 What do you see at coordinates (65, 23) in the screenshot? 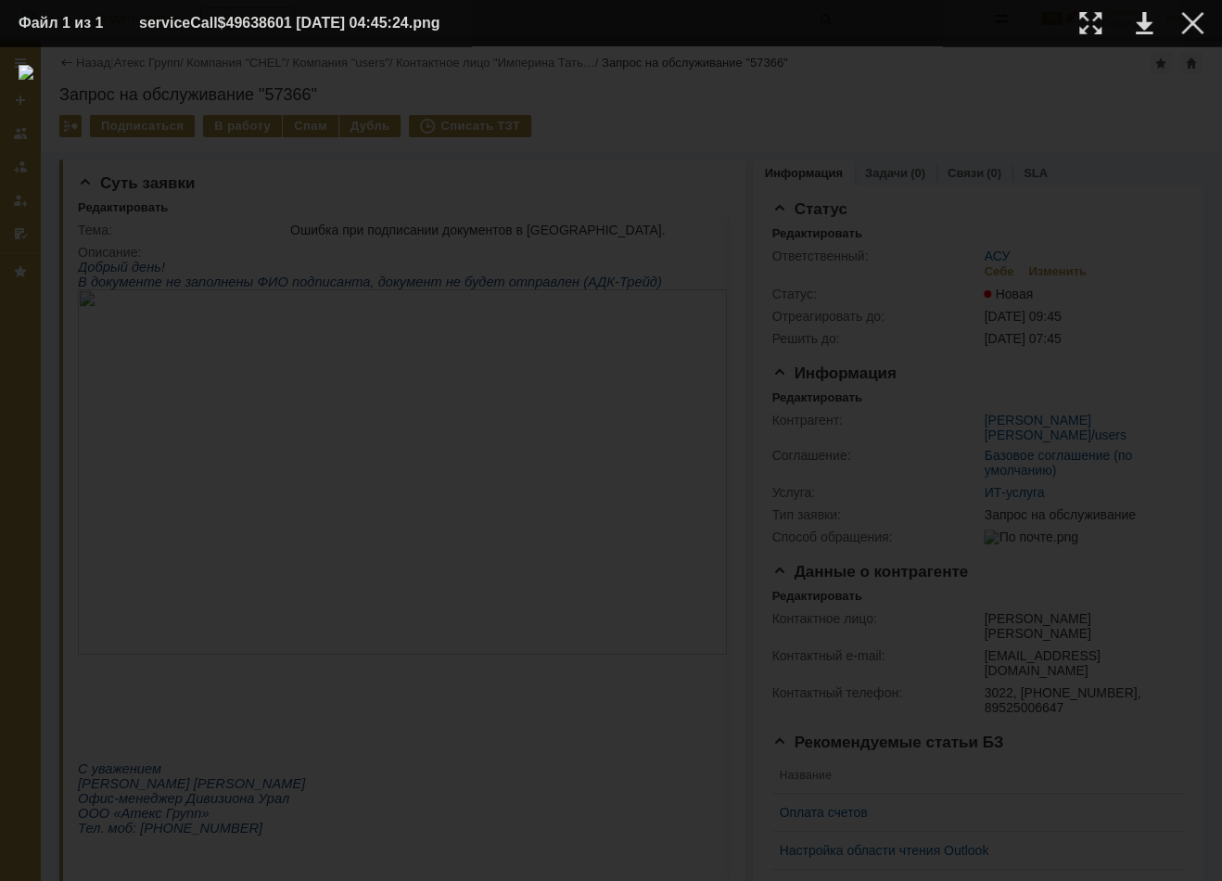
I see `div: Файл 1 из 1` at bounding box center [65, 23].